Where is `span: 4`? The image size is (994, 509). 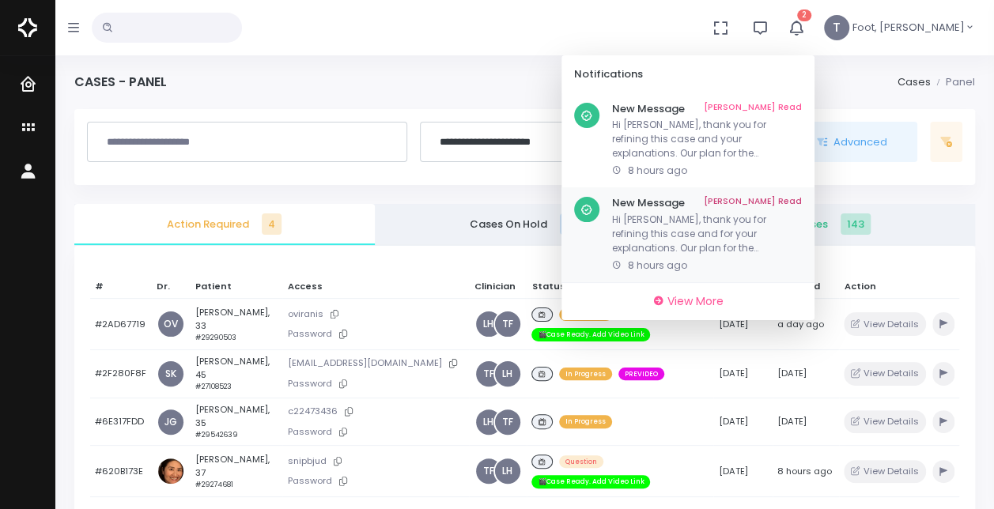
span: 4 is located at coordinates (271, 224).